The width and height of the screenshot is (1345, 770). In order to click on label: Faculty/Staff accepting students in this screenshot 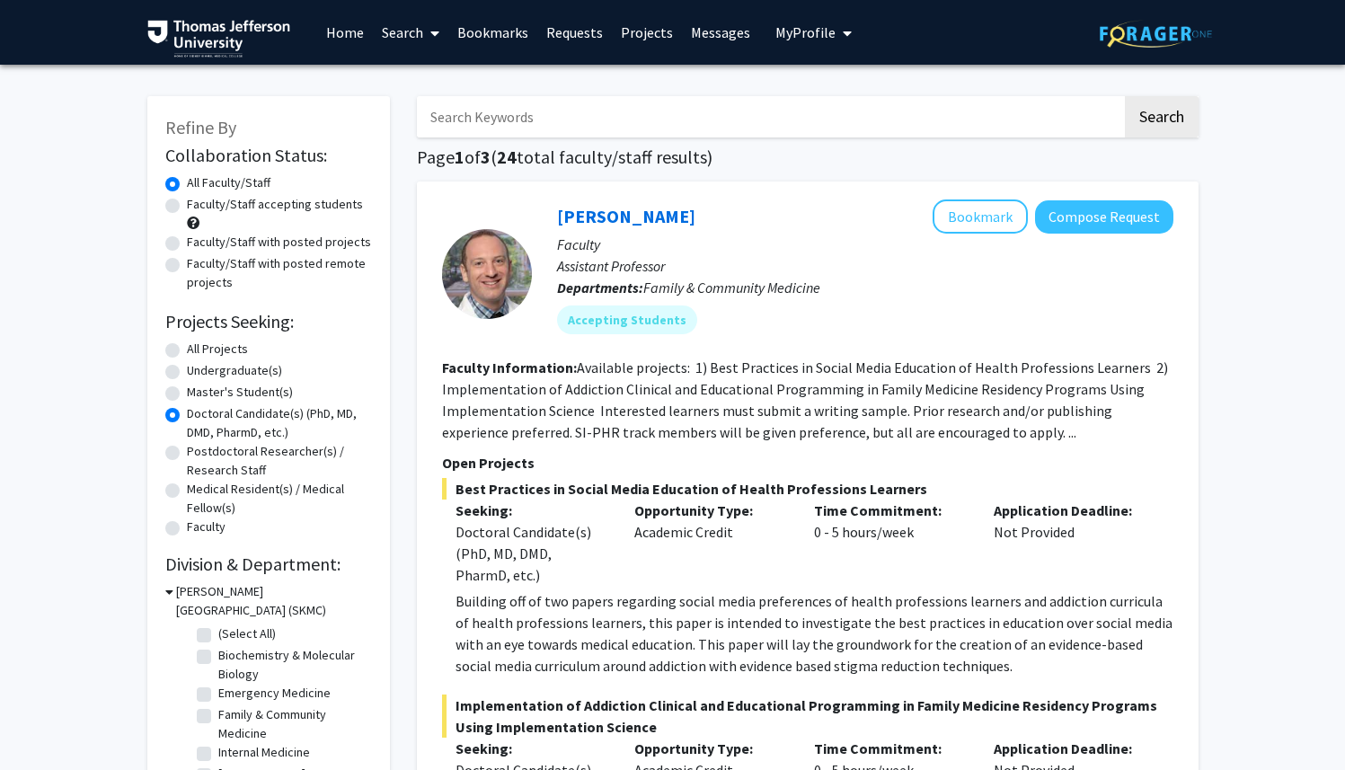, I will do `click(275, 204)`.